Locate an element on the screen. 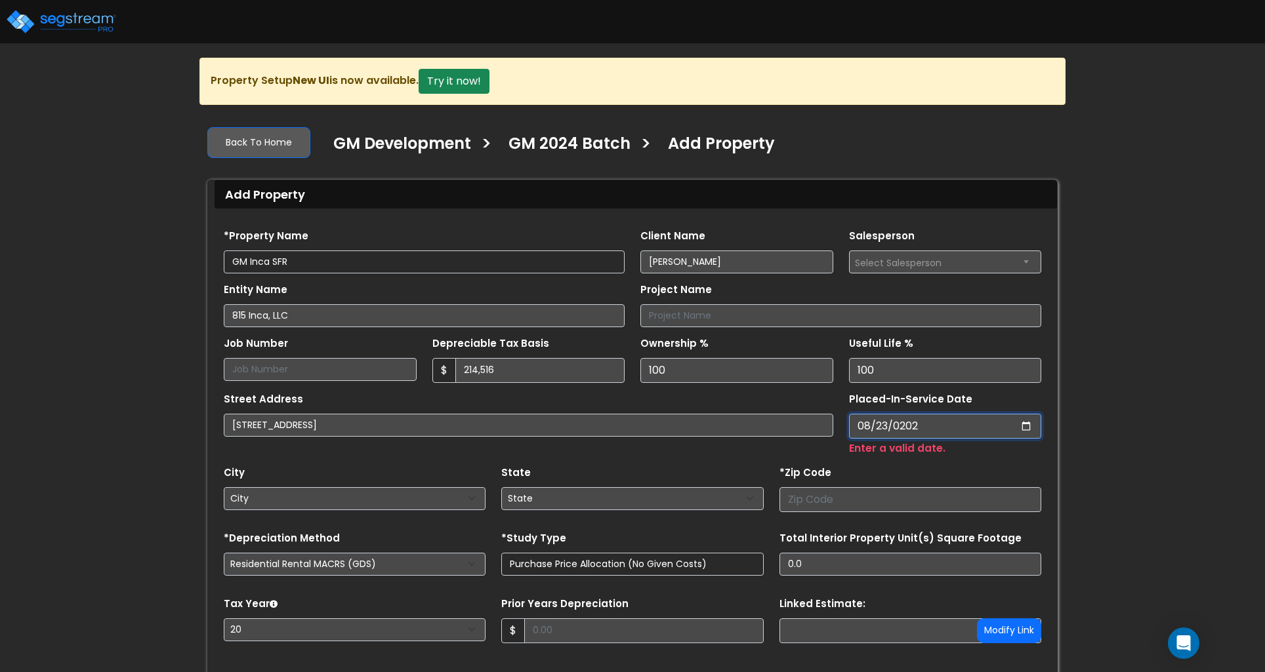 This screenshot has width=1265, height=672. div: Open Intercom Messenger is located at coordinates (1183, 644).